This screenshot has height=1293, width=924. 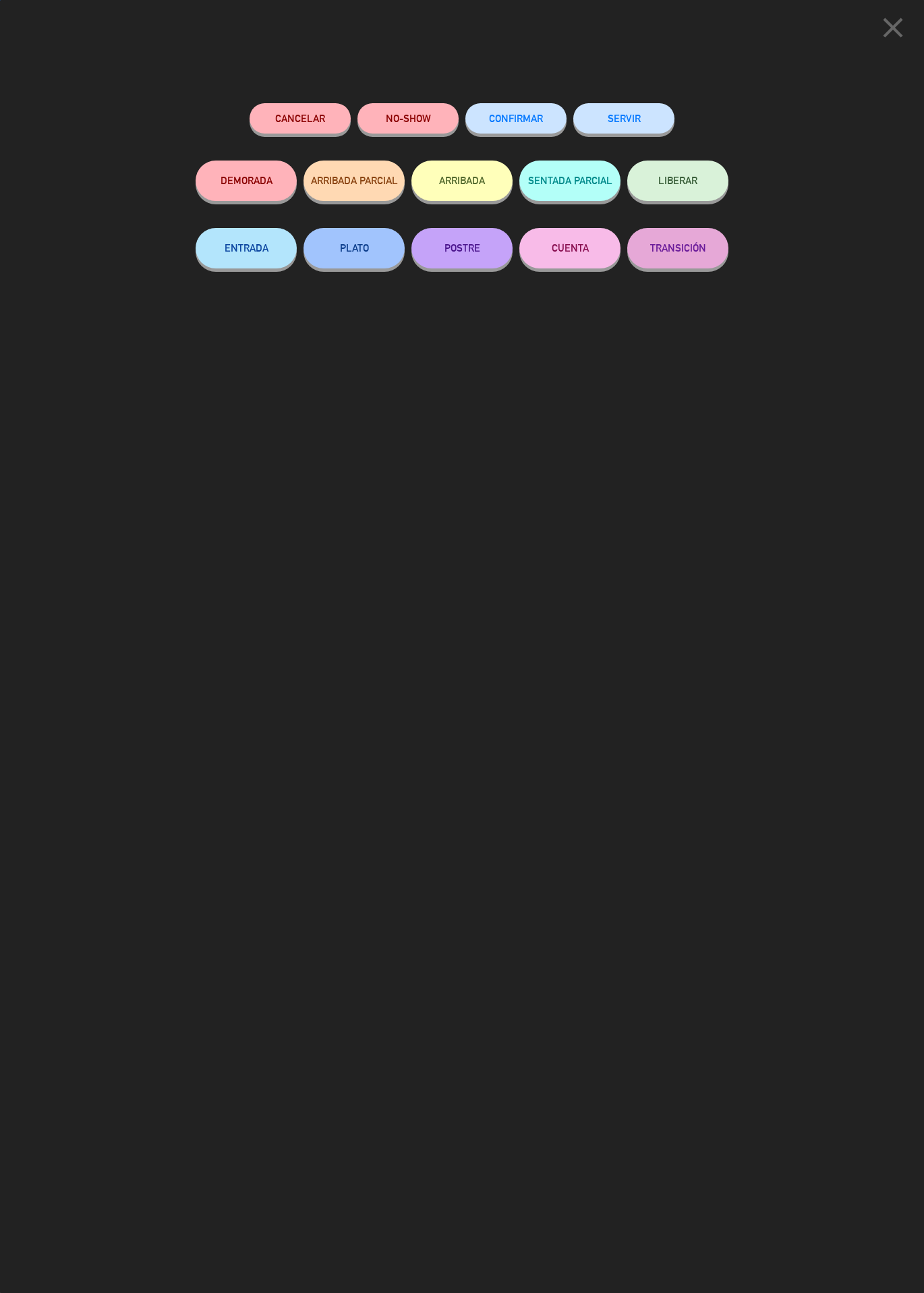 I want to click on button: NO-SHOW, so click(x=408, y=118).